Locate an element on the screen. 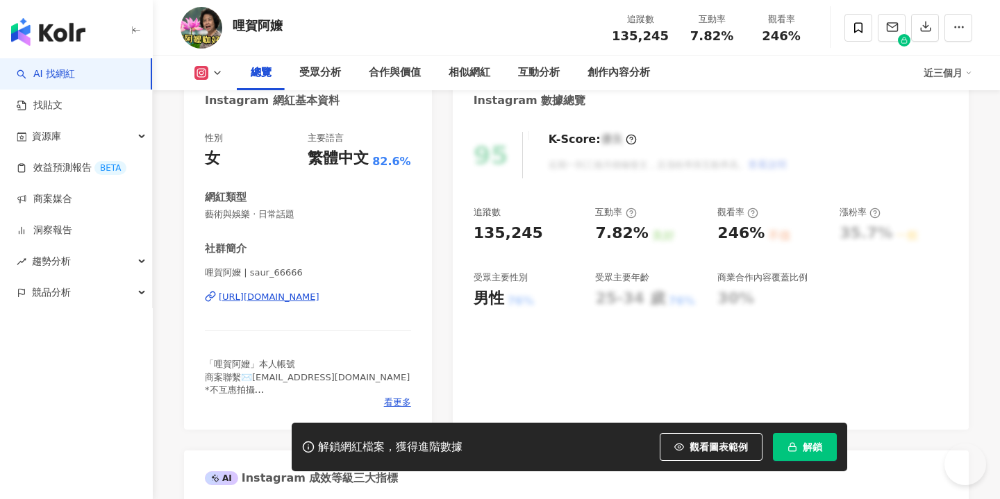 This screenshot has height=499, width=1000. div: 哩賀阿嬤 is located at coordinates (258, 25).